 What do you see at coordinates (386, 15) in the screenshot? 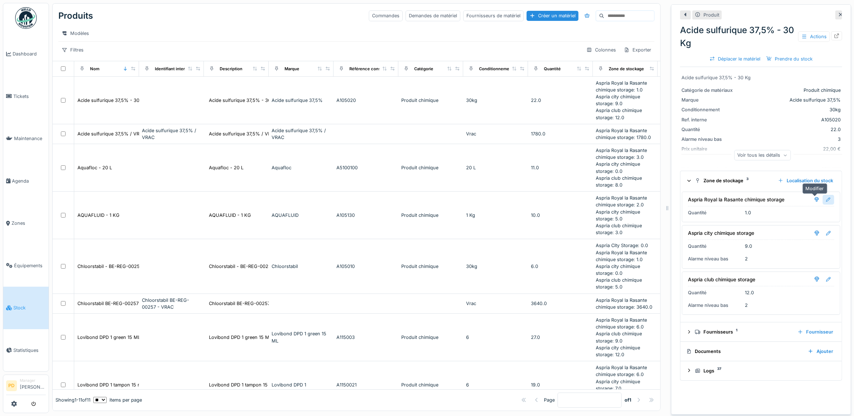
I see `div: Commandes` at bounding box center [386, 15].